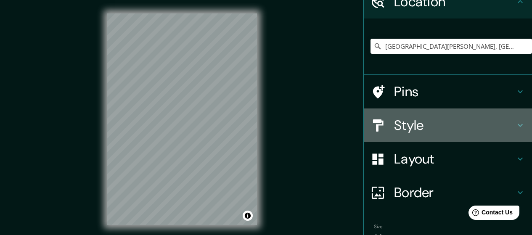 The width and height of the screenshot is (532, 235). What do you see at coordinates (448, 125) in the screenshot?
I see `div: Style` at bounding box center [448, 125].